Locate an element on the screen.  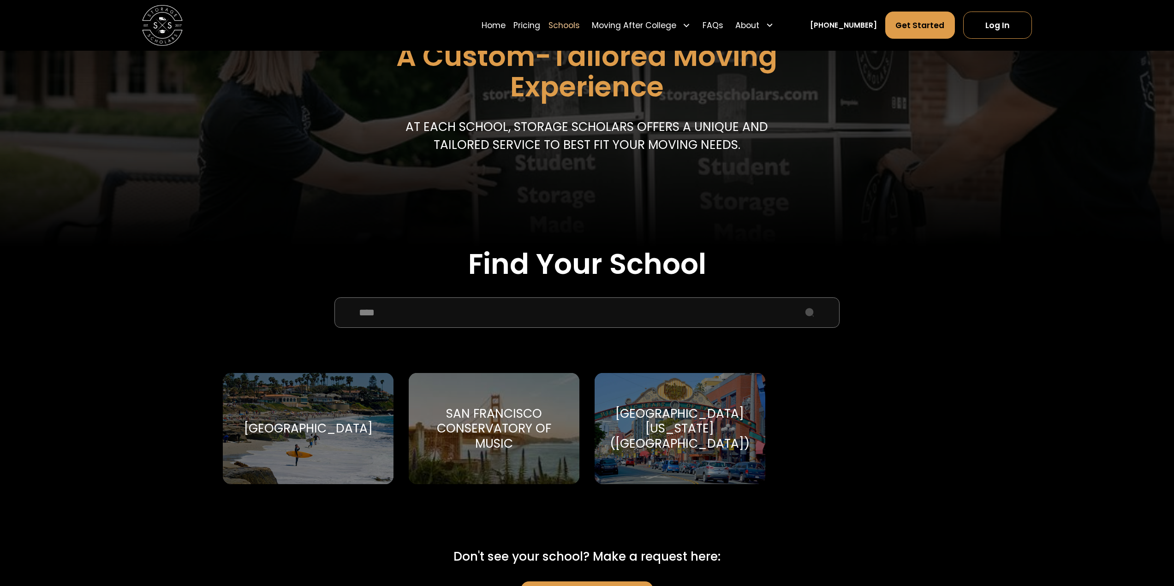
a: Get Started is located at coordinates (921, 25).